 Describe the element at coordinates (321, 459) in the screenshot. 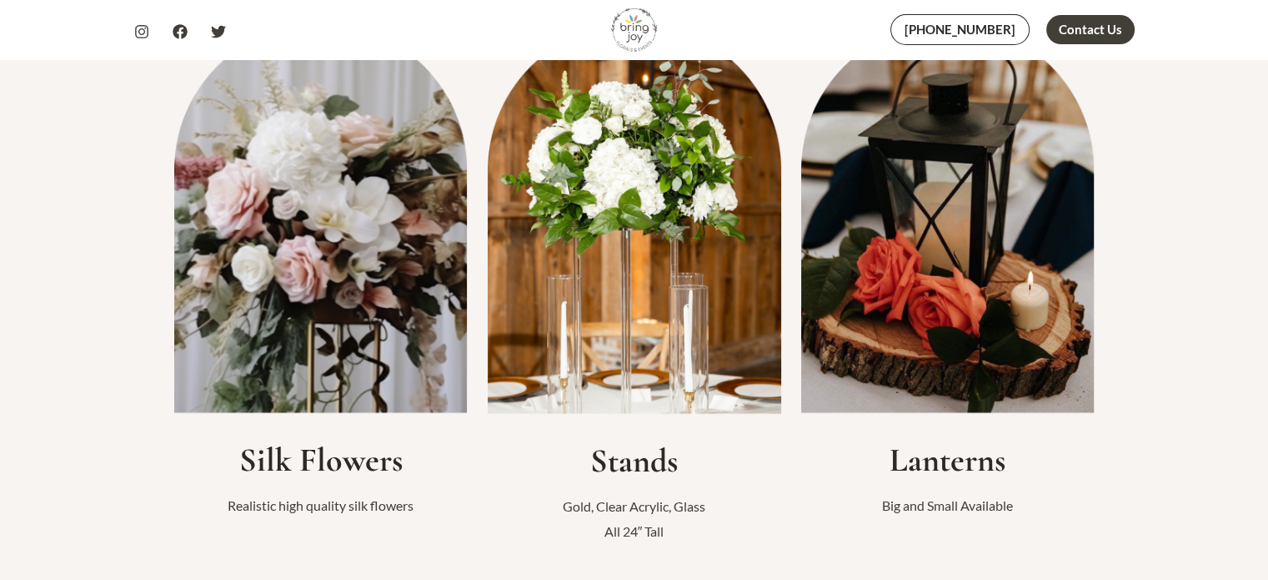

I see `h2: Silk Flowers` at that location.